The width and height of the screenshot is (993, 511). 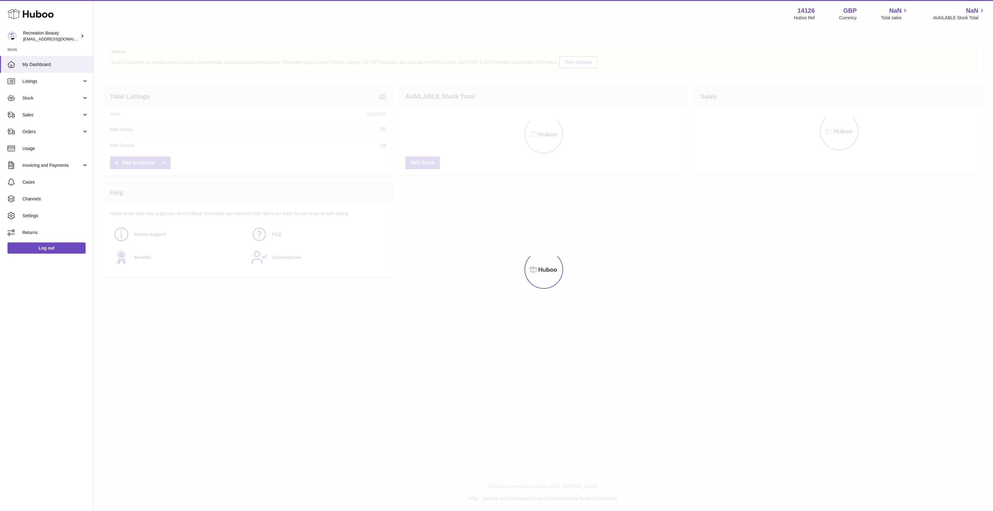 I want to click on a: NaN AVAILABLE Stock Total, so click(x=960, y=14).